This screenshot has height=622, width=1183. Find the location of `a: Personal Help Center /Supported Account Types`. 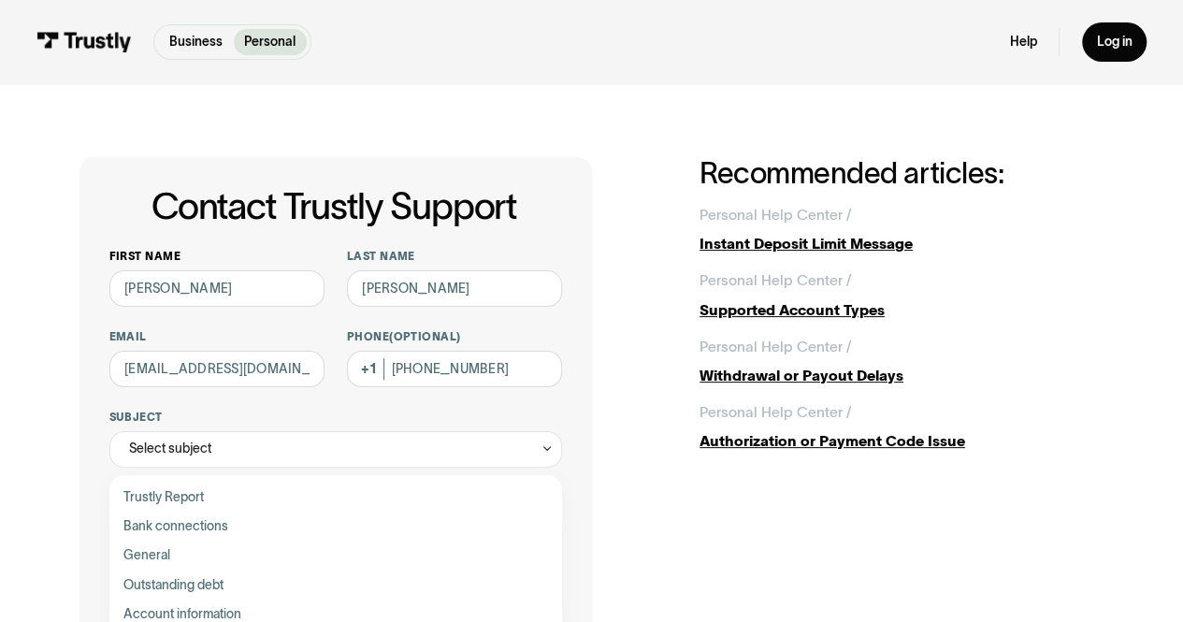

a: Personal Help Center /Supported Account Types is located at coordinates (902, 295).